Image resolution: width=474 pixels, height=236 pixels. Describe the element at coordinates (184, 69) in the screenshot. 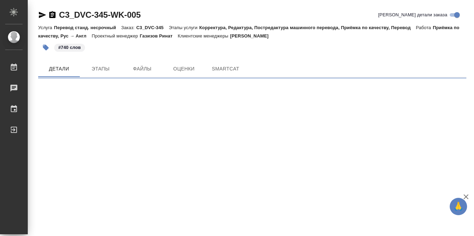

I see `span: Оценки` at that location.